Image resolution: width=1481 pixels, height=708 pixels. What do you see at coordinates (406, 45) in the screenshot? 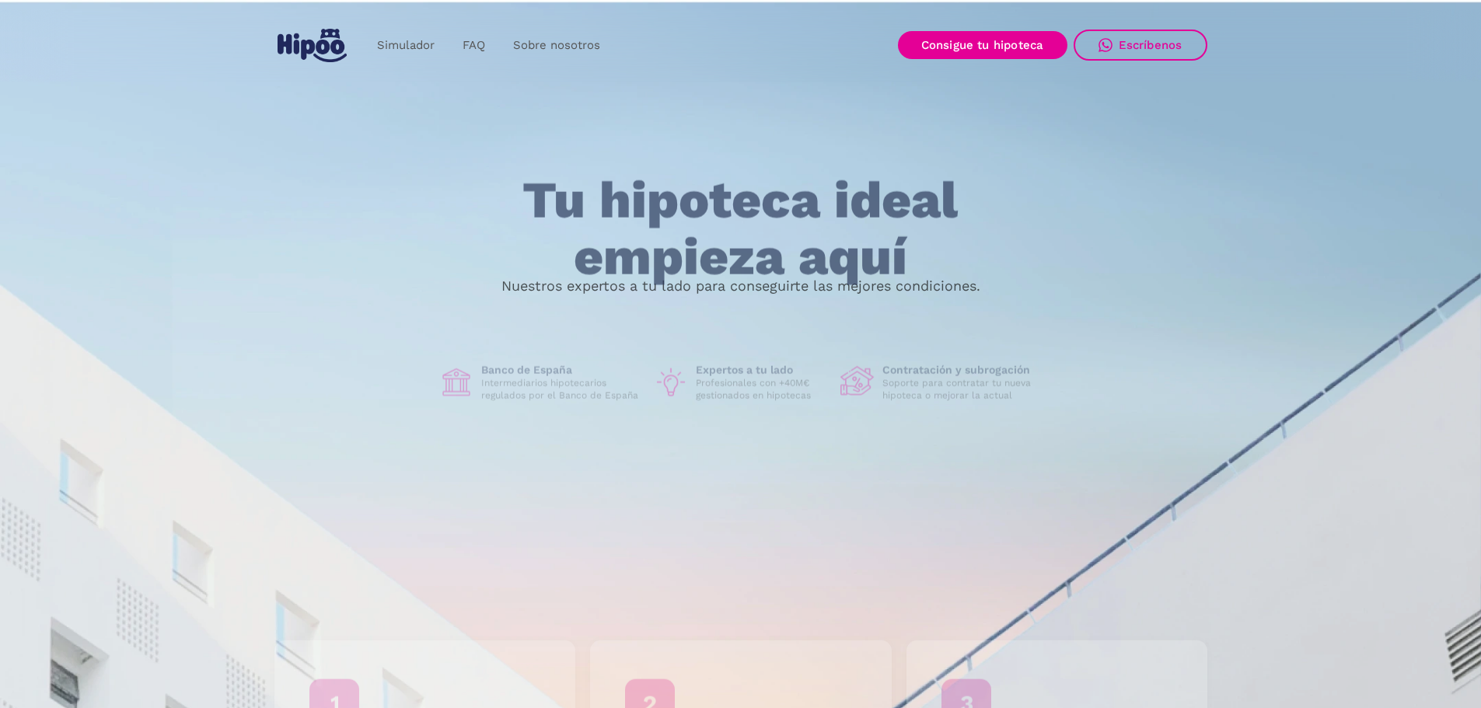
I see `a: Simulador` at bounding box center [406, 45].